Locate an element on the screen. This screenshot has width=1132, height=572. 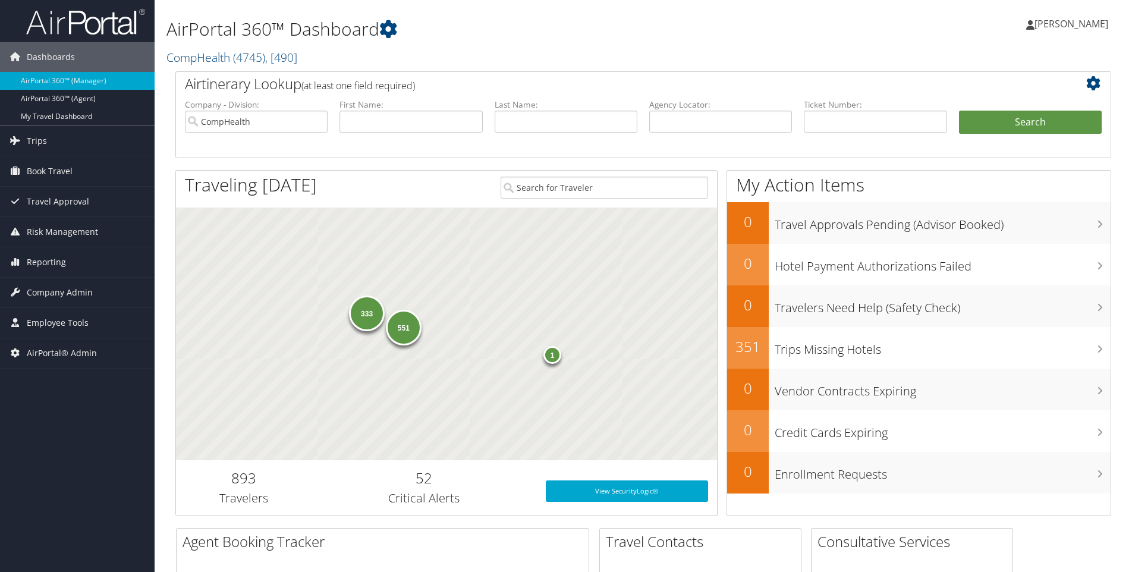
span: Dashboards is located at coordinates (51, 57).